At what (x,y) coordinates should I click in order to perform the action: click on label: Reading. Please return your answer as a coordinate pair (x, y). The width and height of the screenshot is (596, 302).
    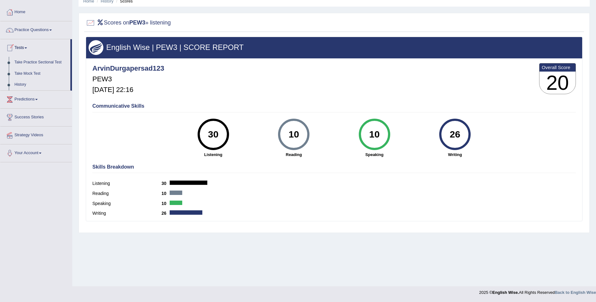
    Looking at the image, I should click on (127, 194).